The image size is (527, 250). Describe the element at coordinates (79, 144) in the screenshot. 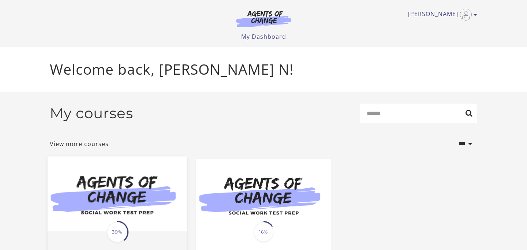

I see `a: View more courses` at that location.